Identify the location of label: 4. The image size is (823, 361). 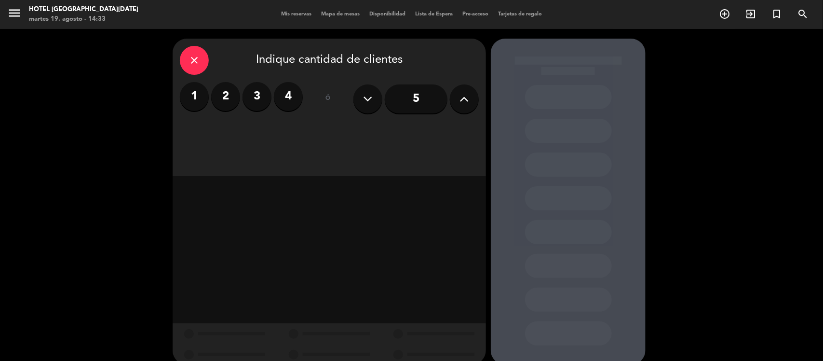
(288, 96).